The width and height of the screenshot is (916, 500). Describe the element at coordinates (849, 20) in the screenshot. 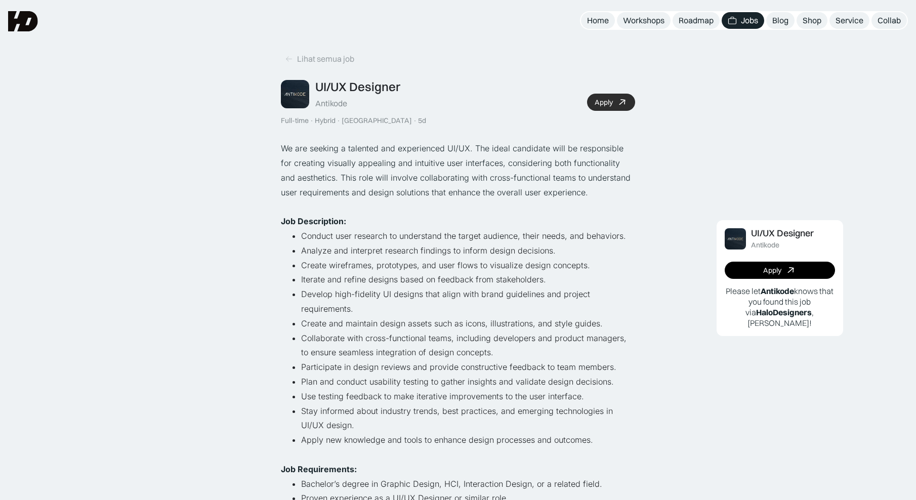

I see `a: Service` at that location.